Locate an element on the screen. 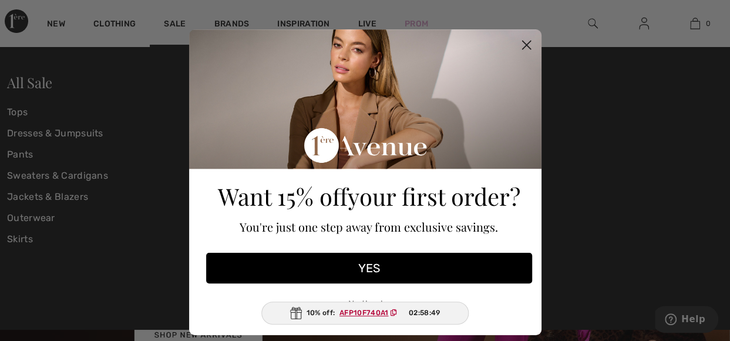 The width and height of the screenshot is (730, 341). span: your first order? is located at coordinates (434, 196).